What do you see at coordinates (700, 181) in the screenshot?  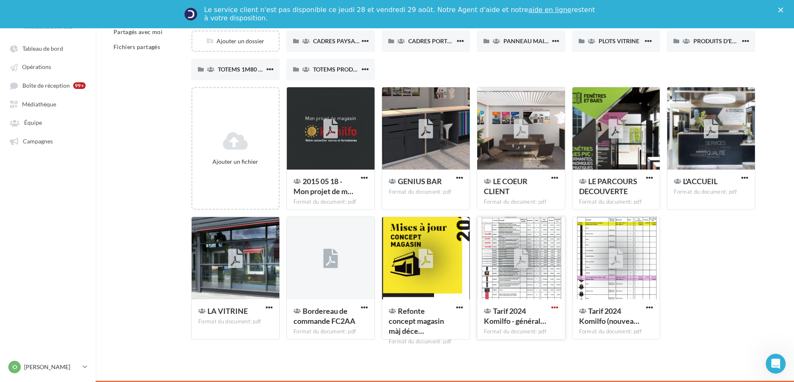 I see `span: L'ACCUEIL` at bounding box center [700, 181].